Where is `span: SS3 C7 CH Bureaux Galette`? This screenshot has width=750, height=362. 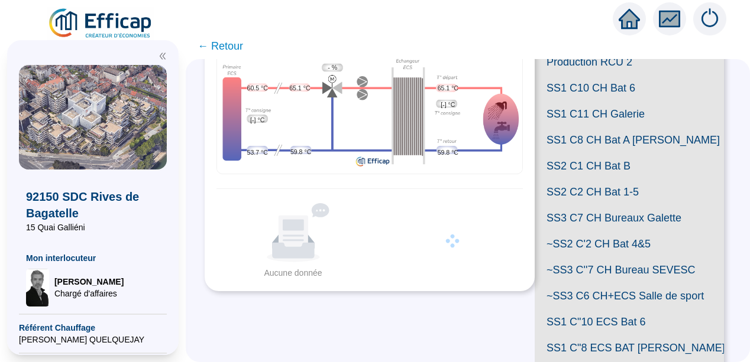 span: SS3 C7 CH Bureaux Galette is located at coordinates (629, 218).